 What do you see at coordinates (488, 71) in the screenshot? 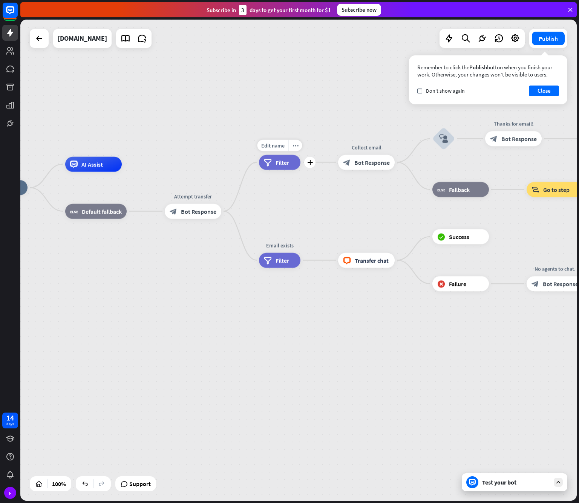
I see `div: Remember to click the button when you finish your work. Otherwise, your changes won’t be visible ...` at bounding box center [488, 71].